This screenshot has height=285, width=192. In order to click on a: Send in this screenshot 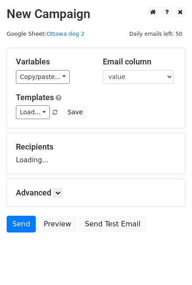, I will do `click(21, 224)`.